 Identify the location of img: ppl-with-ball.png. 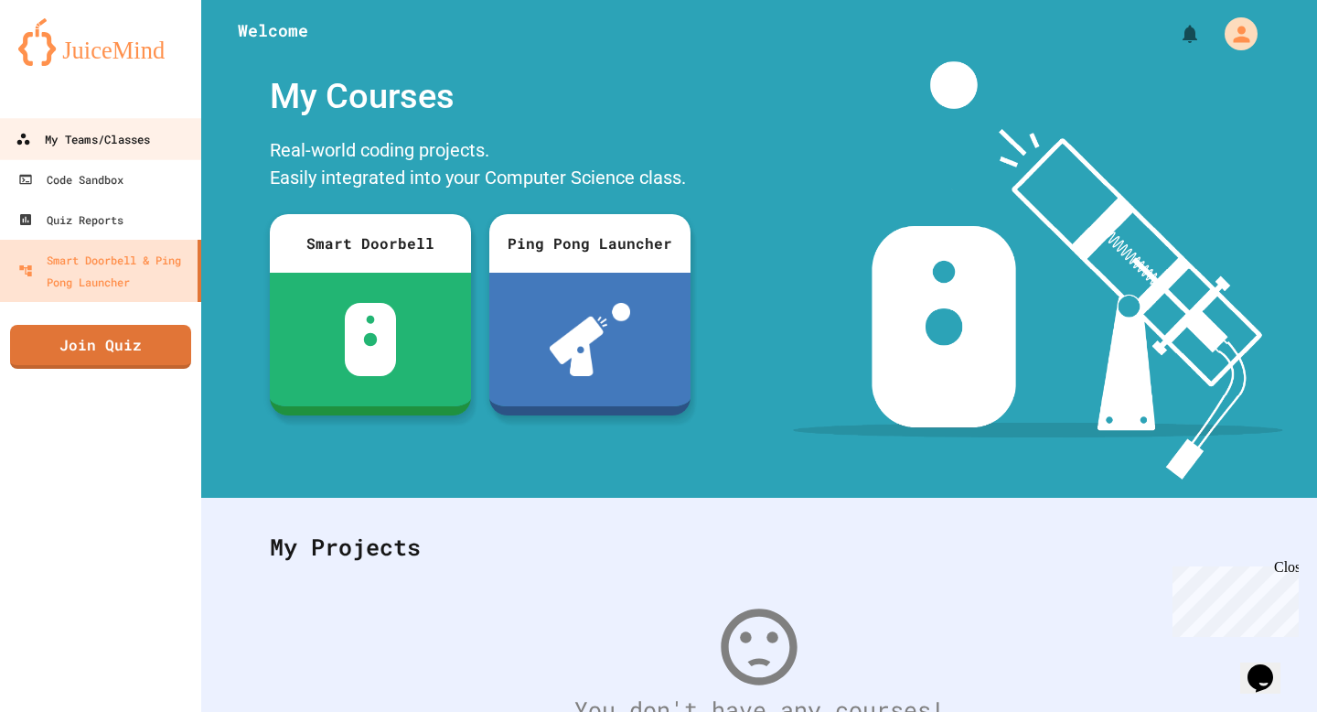
(590, 339).